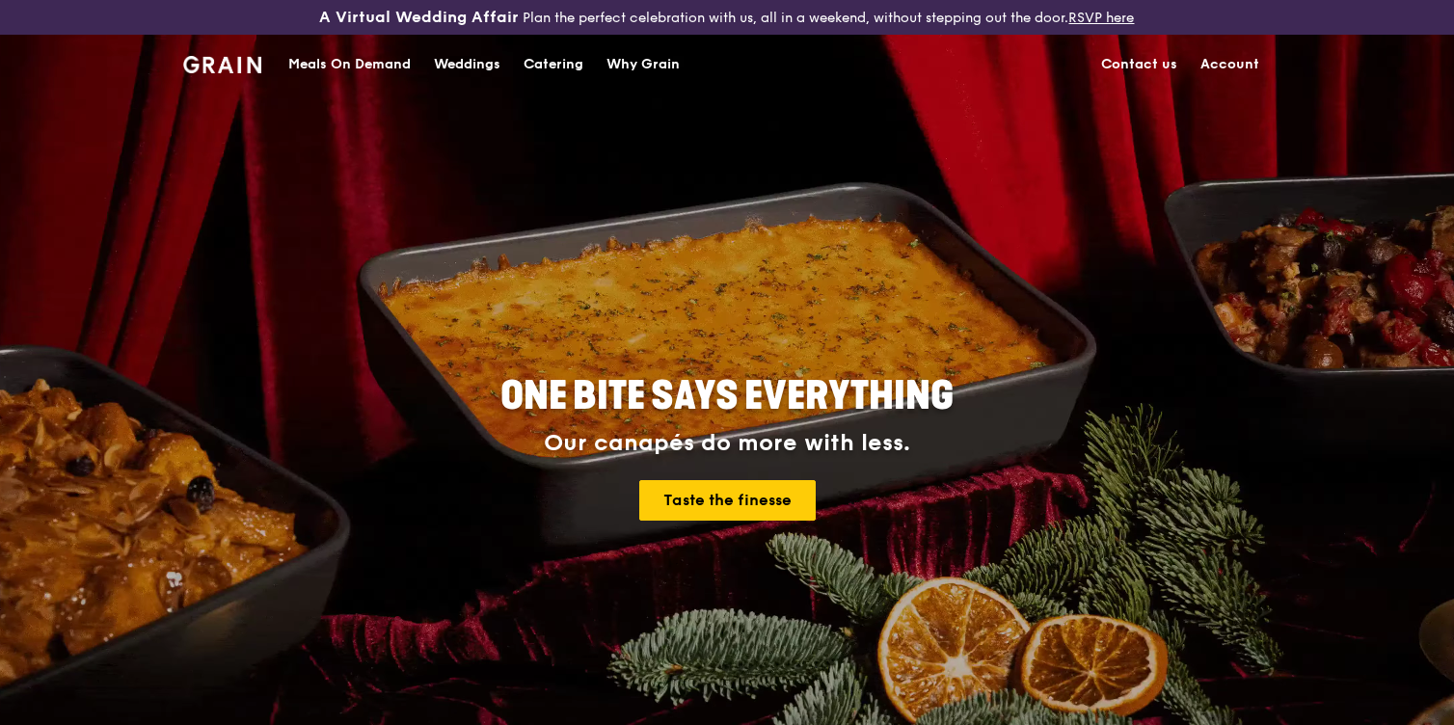 The image size is (1454, 725). What do you see at coordinates (467, 65) in the screenshot?
I see `div: Weddings` at bounding box center [467, 65].